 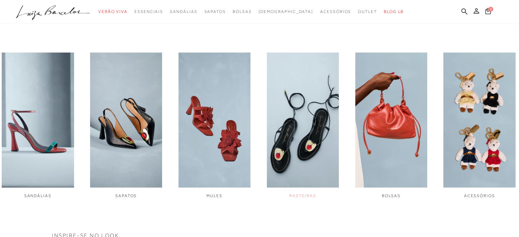 I want to click on span: Sandálias, so click(x=184, y=12).